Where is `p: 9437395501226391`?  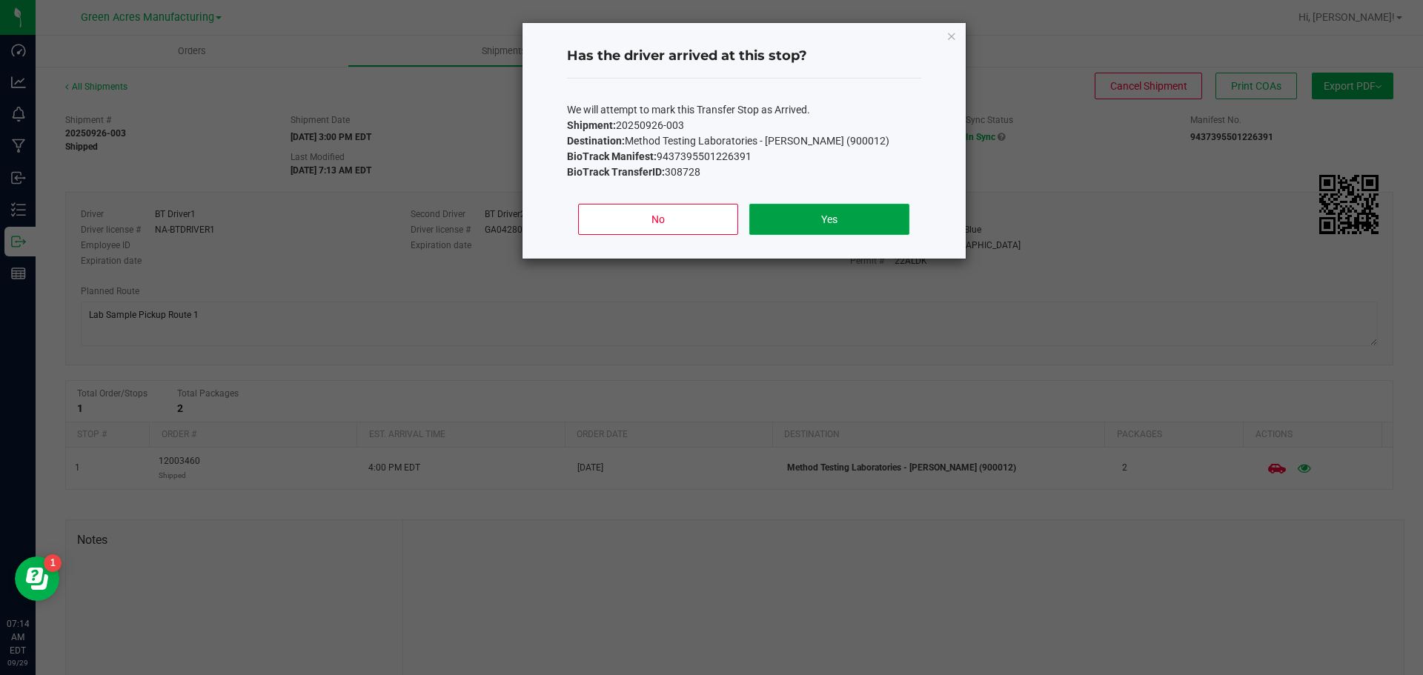
p: 9437395501226391 is located at coordinates (744, 156).